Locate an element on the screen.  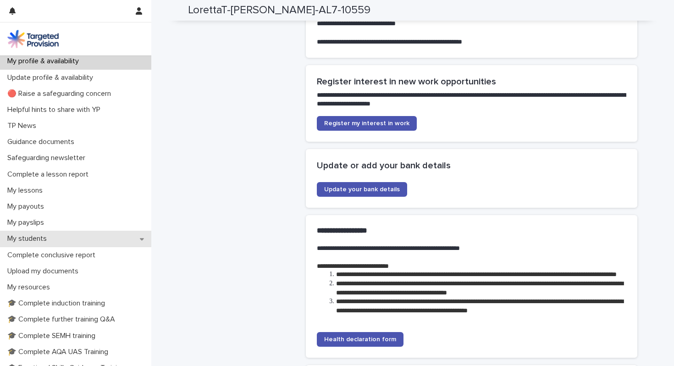
p: Complete a lesson report is located at coordinates (49, 174).